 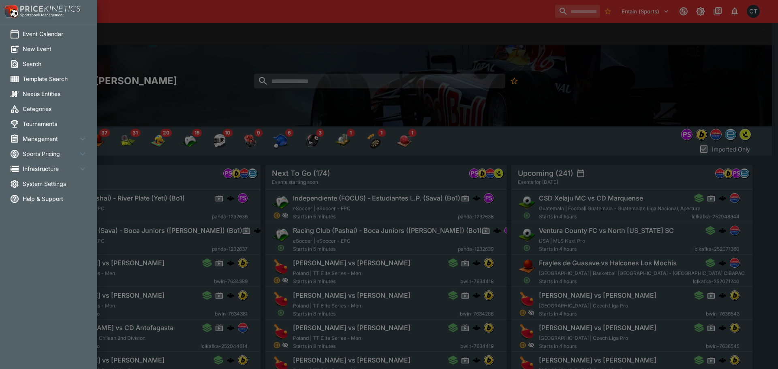 What do you see at coordinates (50, 139) in the screenshot?
I see `span: Management` at bounding box center [50, 139].